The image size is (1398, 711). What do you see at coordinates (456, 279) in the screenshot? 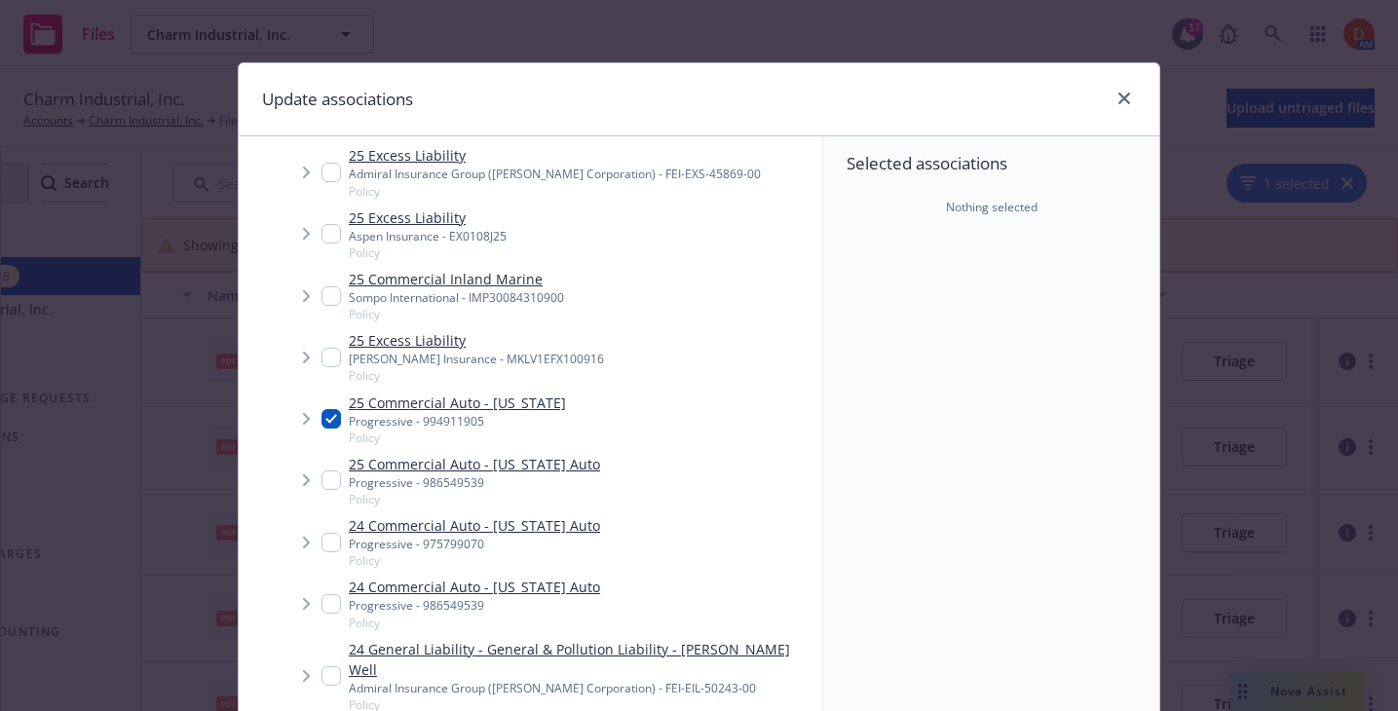
I see `a: 25 Commercial Inland Marine` at bounding box center [456, 279].